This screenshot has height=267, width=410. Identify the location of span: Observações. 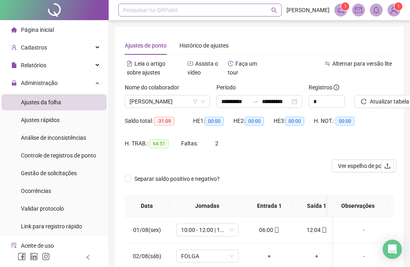
(358, 206).